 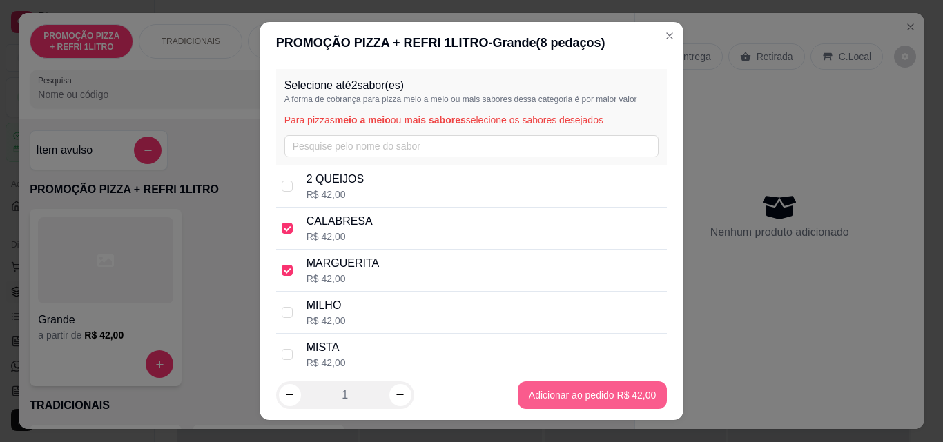 What do you see at coordinates (400, 395) in the screenshot?
I see `button: increase-product-quantity` at bounding box center [400, 395].